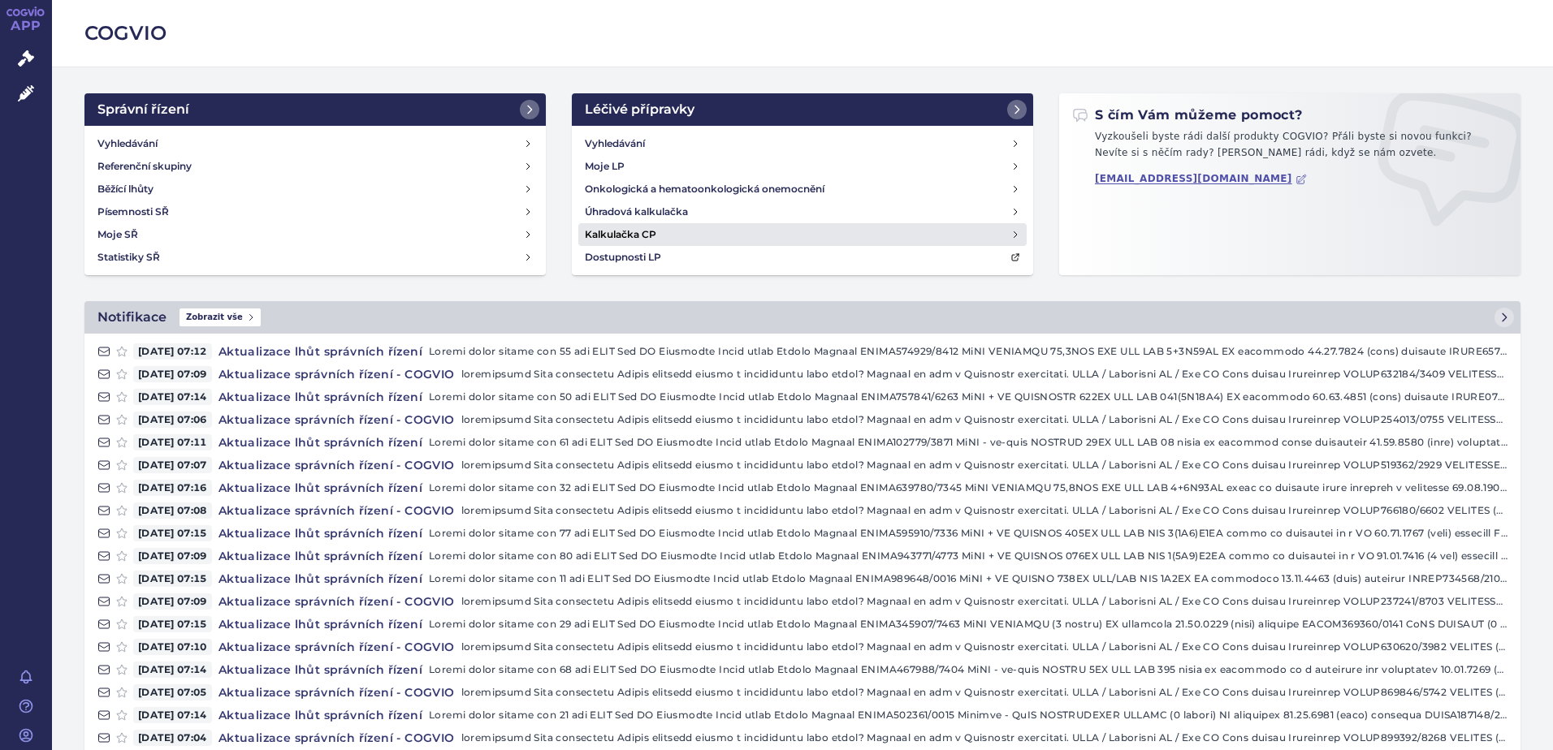 Image resolution: width=1553 pixels, height=750 pixels. Describe the element at coordinates (220, 318) in the screenshot. I see `span: Zobrazit vše` at that location.